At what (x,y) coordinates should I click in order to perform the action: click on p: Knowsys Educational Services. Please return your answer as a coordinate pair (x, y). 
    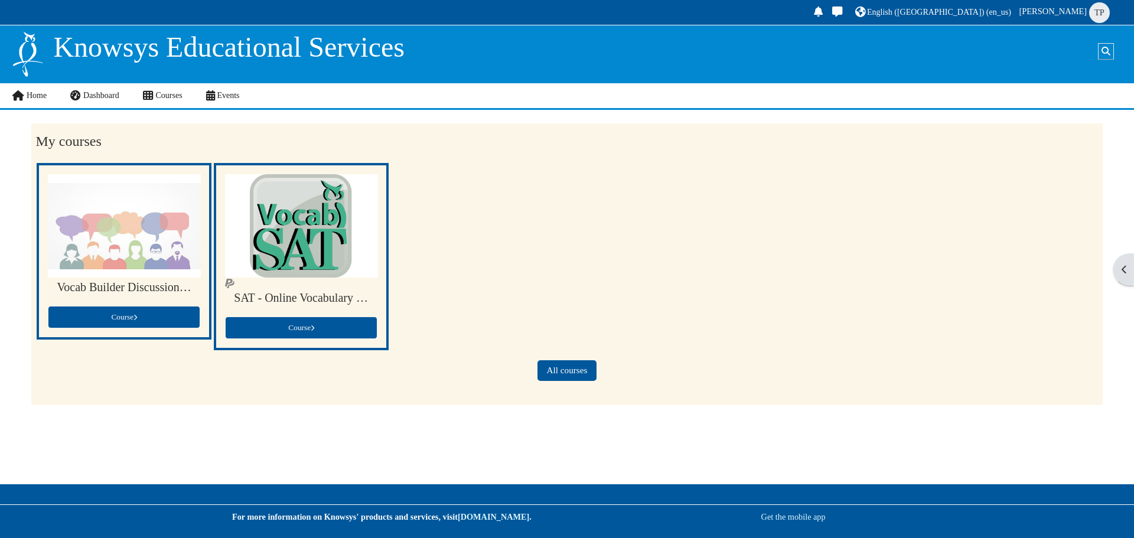
    Looking at the image, I should click on (229, 47).